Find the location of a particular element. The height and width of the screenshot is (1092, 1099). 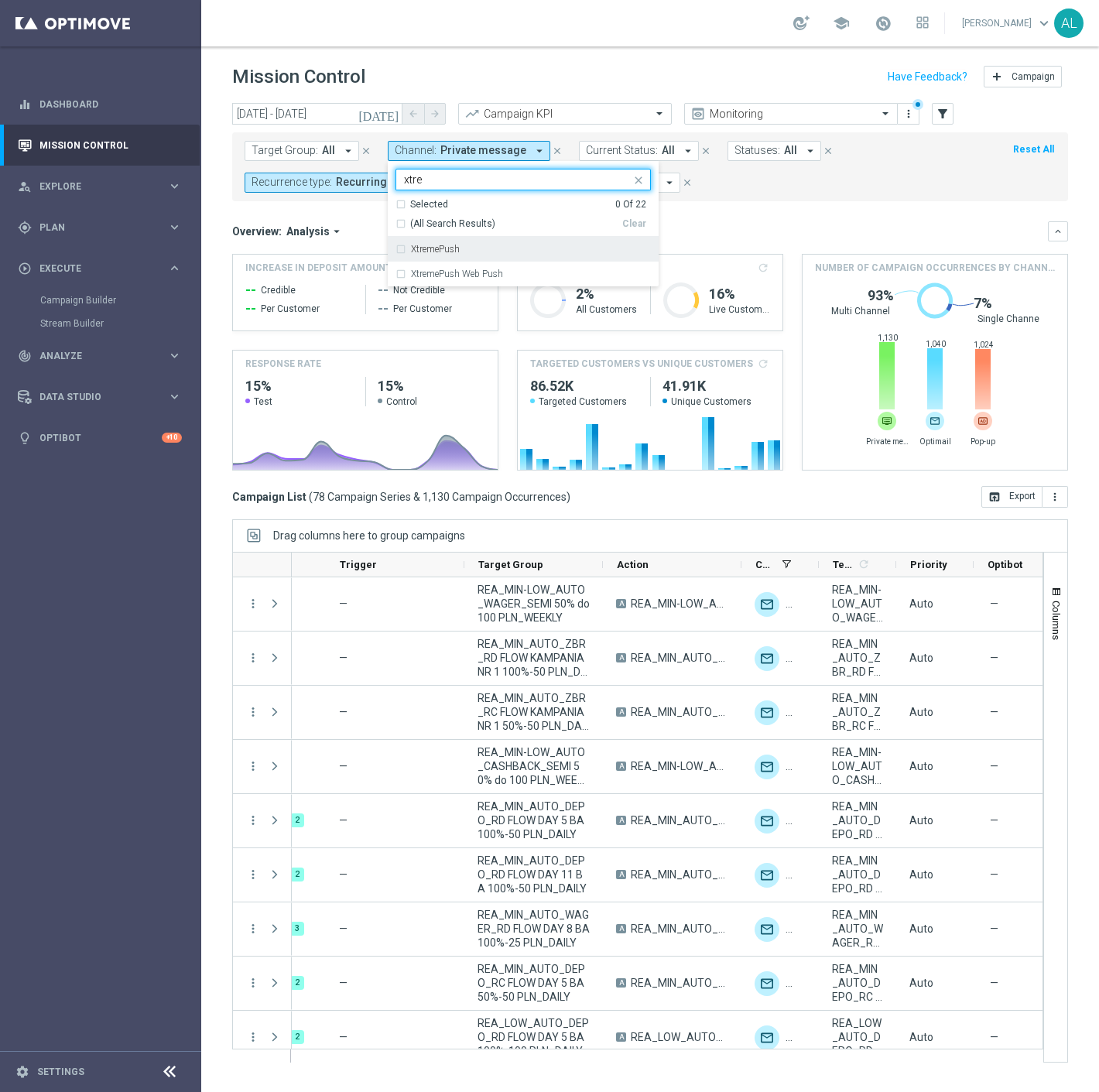

span: school is located at coordinates (842, 23).